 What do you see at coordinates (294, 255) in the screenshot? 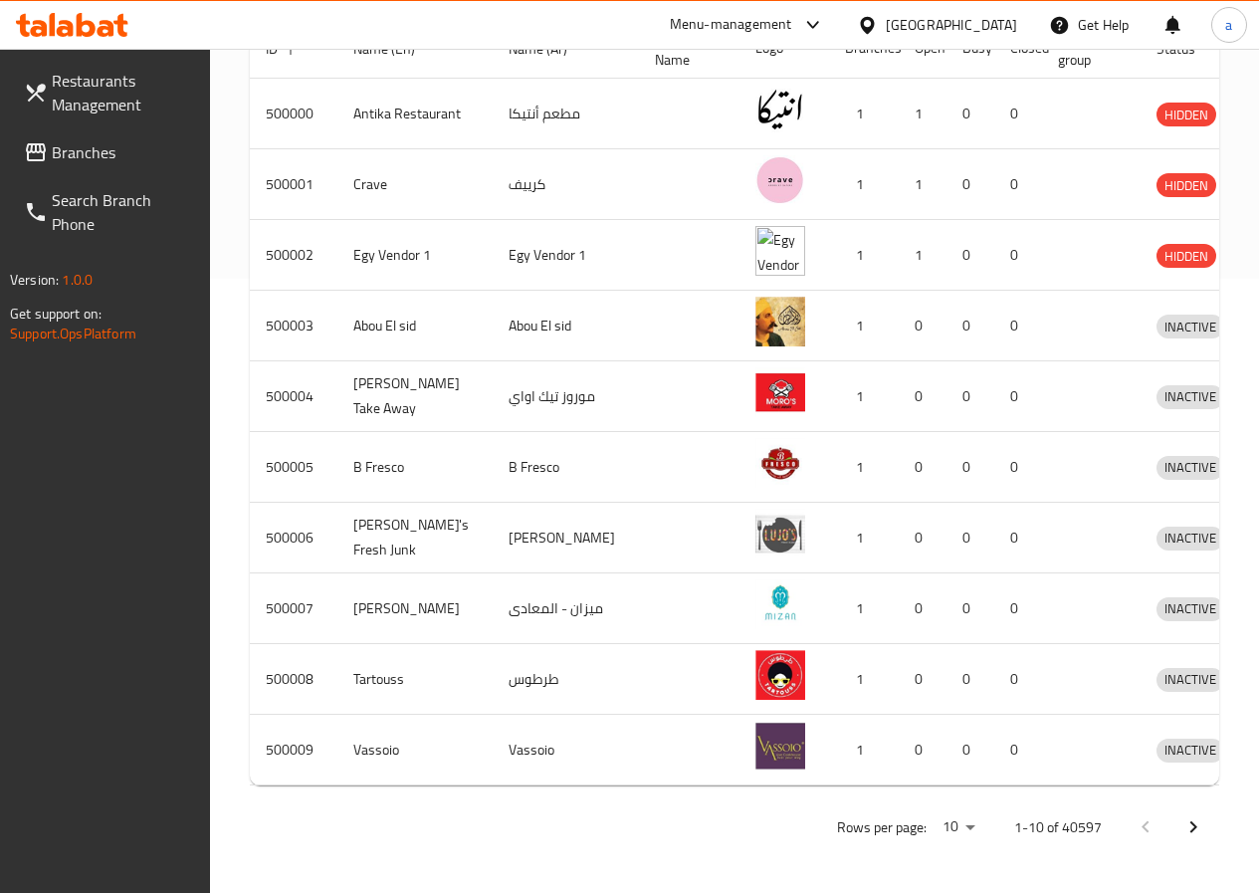
I see `td: 500002` at bounding box center [294, 255].